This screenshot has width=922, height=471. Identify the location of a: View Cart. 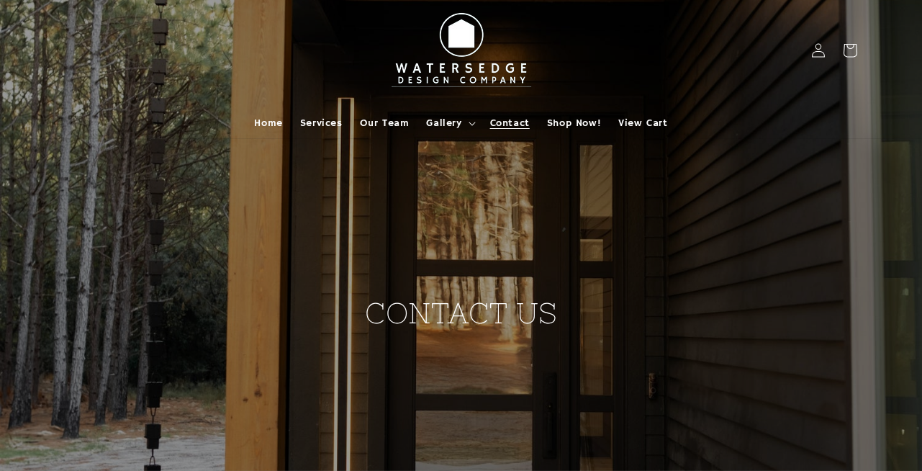
(642, 123).